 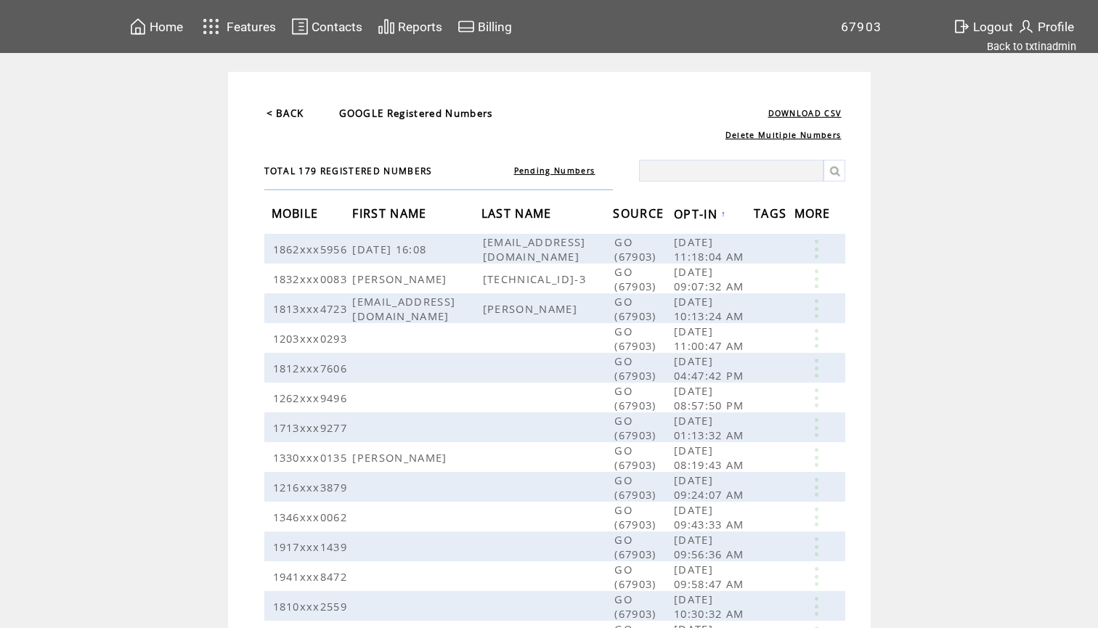 I want to click on a: Delete Multiple Numbers, so click(x=784, y=135).